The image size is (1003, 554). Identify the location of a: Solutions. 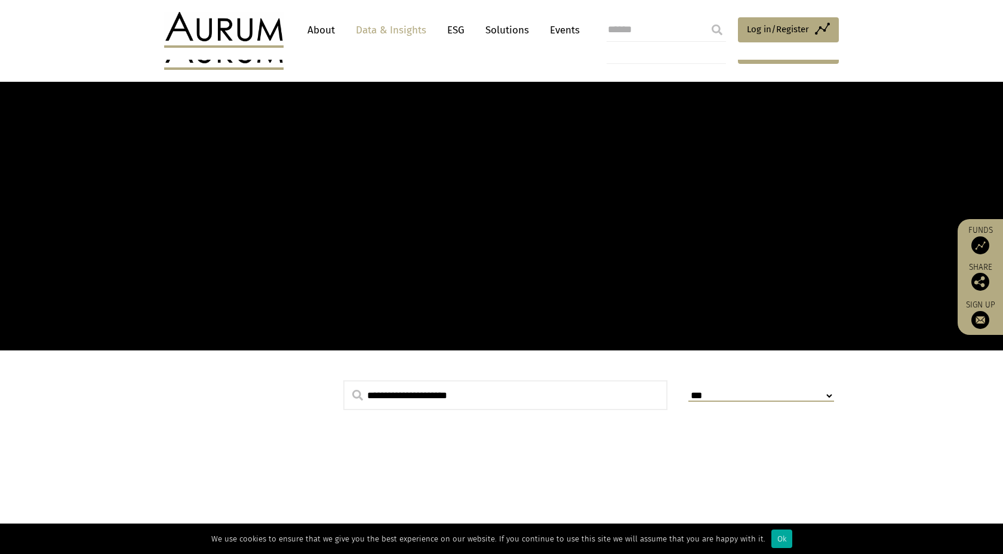
(507, 30).